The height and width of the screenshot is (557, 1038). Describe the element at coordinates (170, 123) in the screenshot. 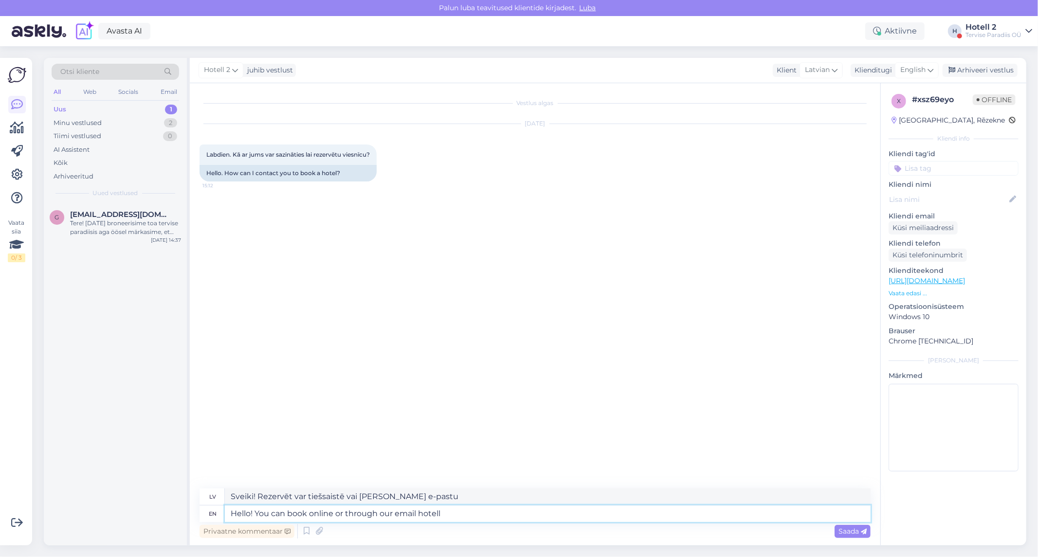

I see `div: 2` at that location.